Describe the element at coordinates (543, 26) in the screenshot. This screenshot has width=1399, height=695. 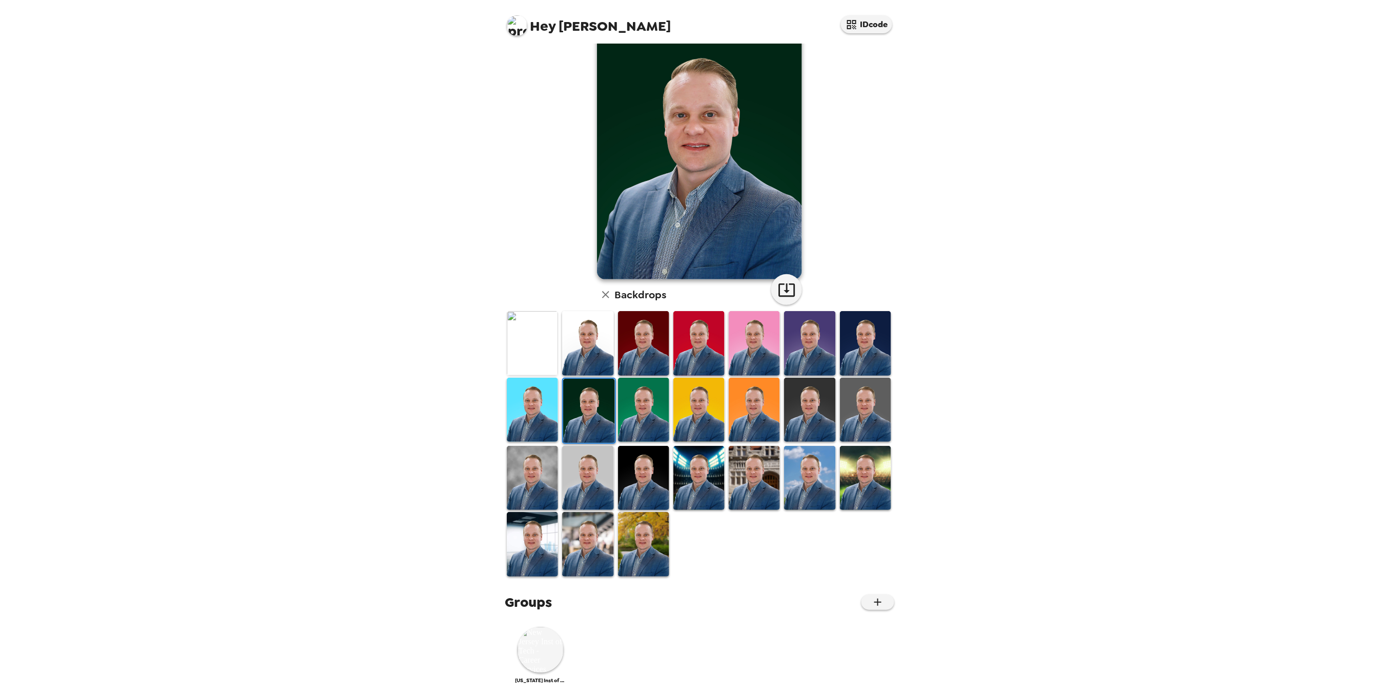
I see `span: Hey` at that location.